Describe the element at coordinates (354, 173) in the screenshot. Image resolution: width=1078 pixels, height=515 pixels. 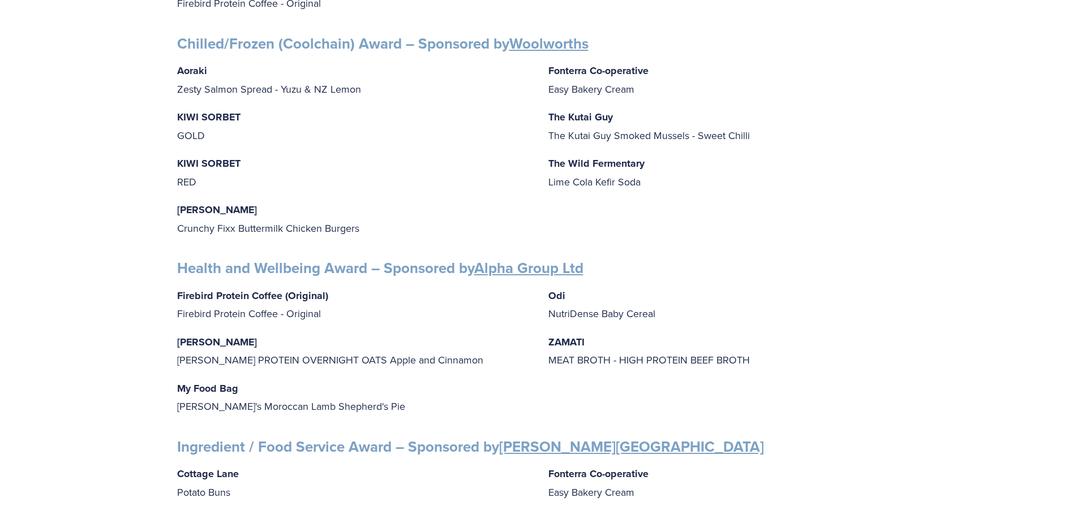
I see `p: RED` at that location.